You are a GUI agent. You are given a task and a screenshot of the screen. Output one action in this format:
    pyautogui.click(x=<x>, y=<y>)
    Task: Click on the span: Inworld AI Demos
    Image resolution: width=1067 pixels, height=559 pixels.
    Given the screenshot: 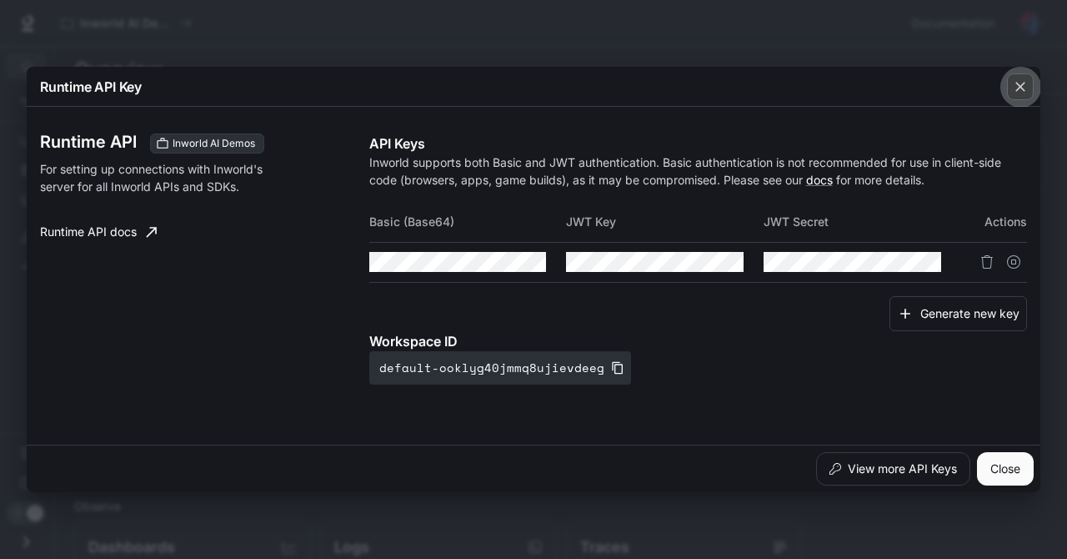 What is the action you would take?
    pyautogui.click(x=213, y=143)
    